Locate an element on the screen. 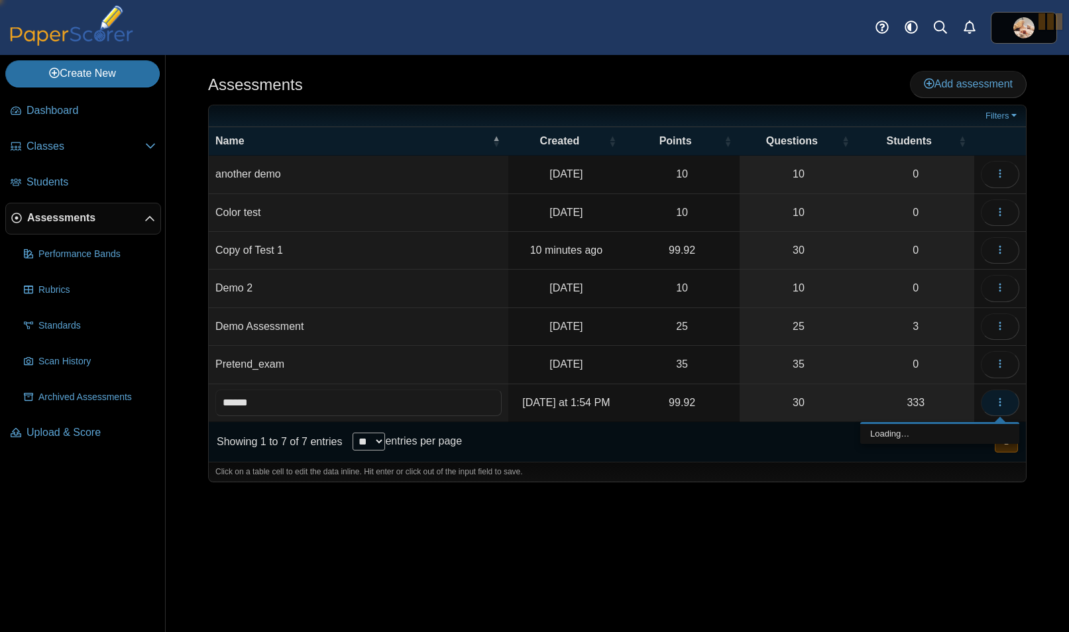  td: Color test is located at coordinates (359, 213).